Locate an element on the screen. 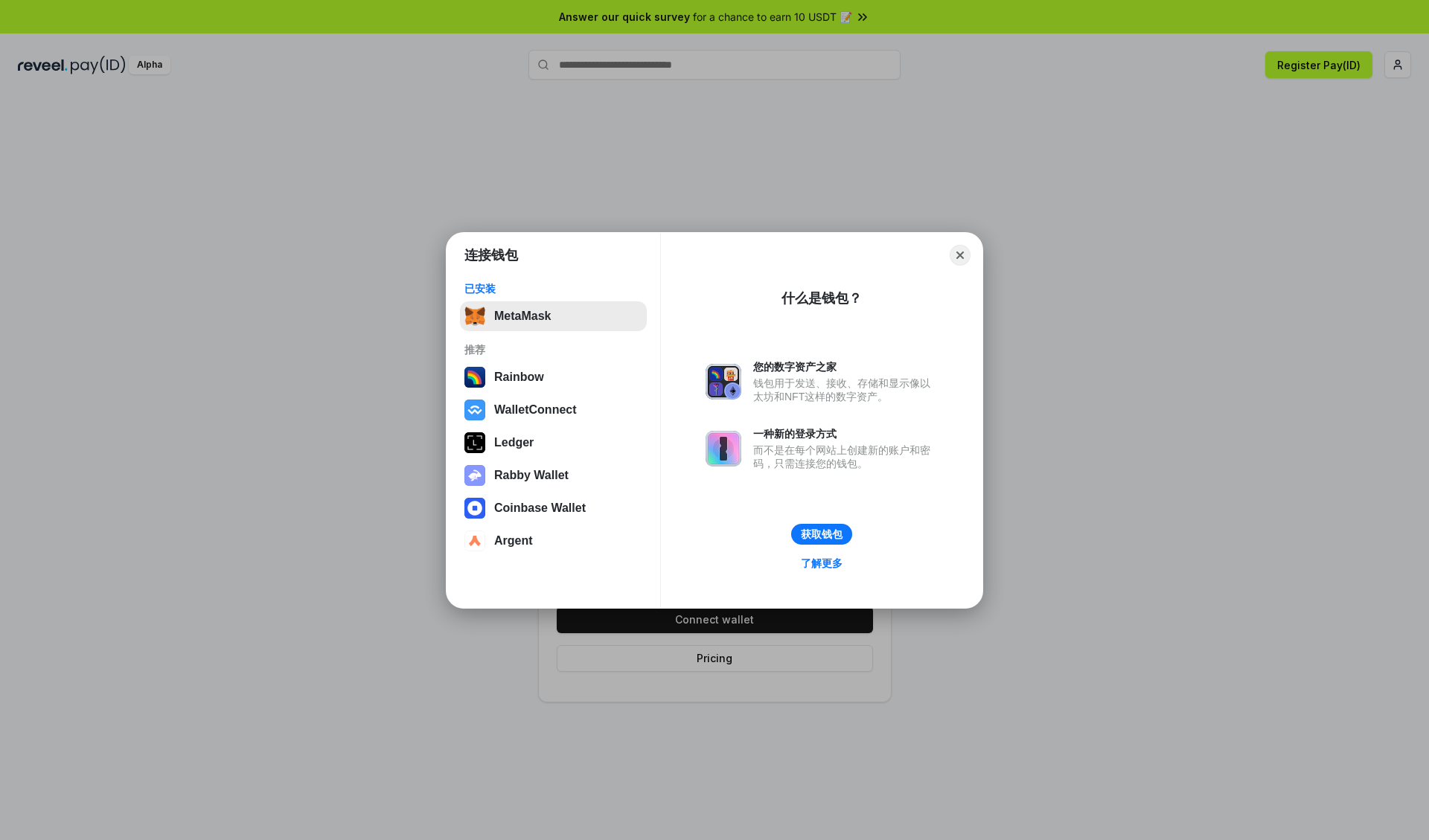 The image size is (1429, 840). div: 什么是钱包？ is located at coordinates (822, 299).